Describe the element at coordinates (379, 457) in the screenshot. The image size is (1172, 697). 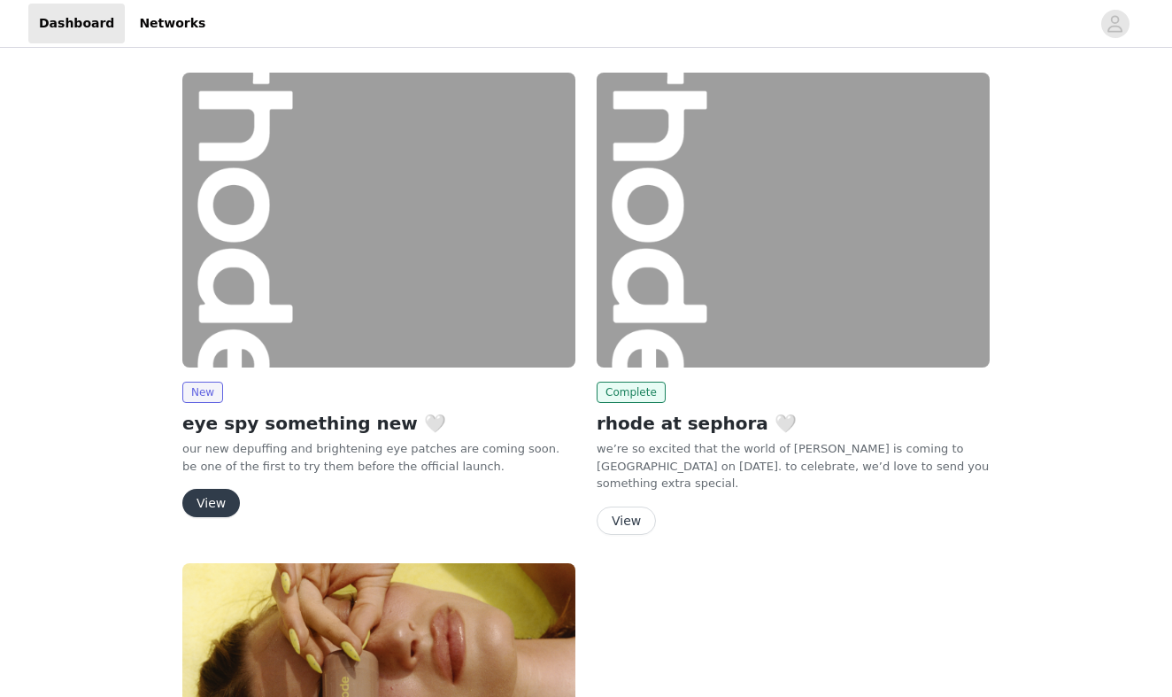
I see `p: our new depuffing and brightening eye patches are coming soon. be one of the first to try them be...` at that location.